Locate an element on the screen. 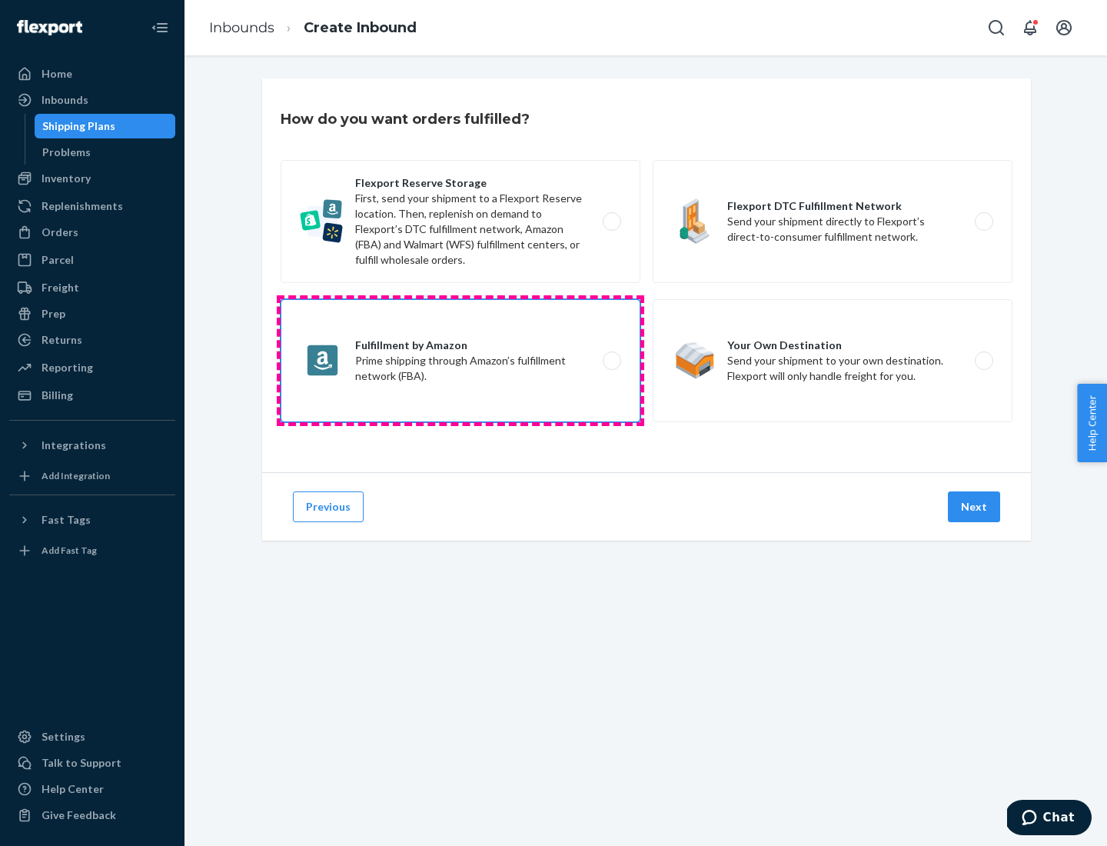 The height and width of the screenshot is (846, 1107). button: Talk to Support is located at coordinates (92, 763).